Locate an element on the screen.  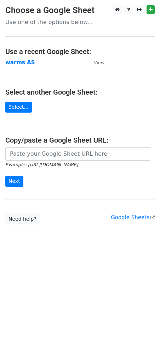
h3: Choose a Google Sheet is located at coordinates (80, 10).